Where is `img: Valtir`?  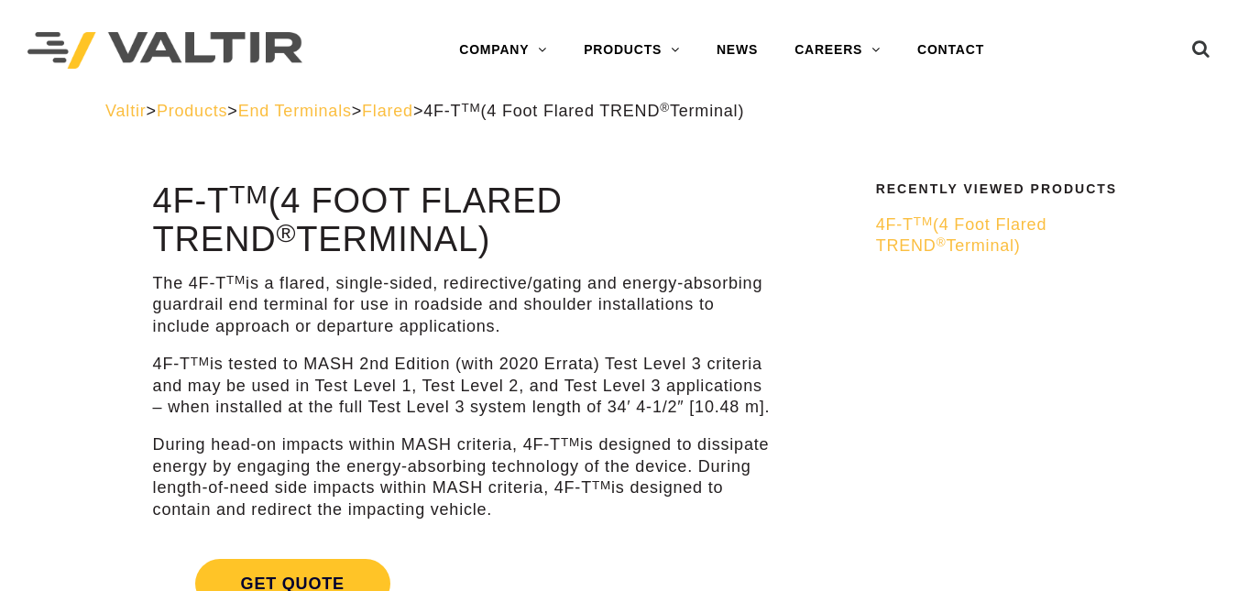 img: Valtir is located at coordinates (165, 50).